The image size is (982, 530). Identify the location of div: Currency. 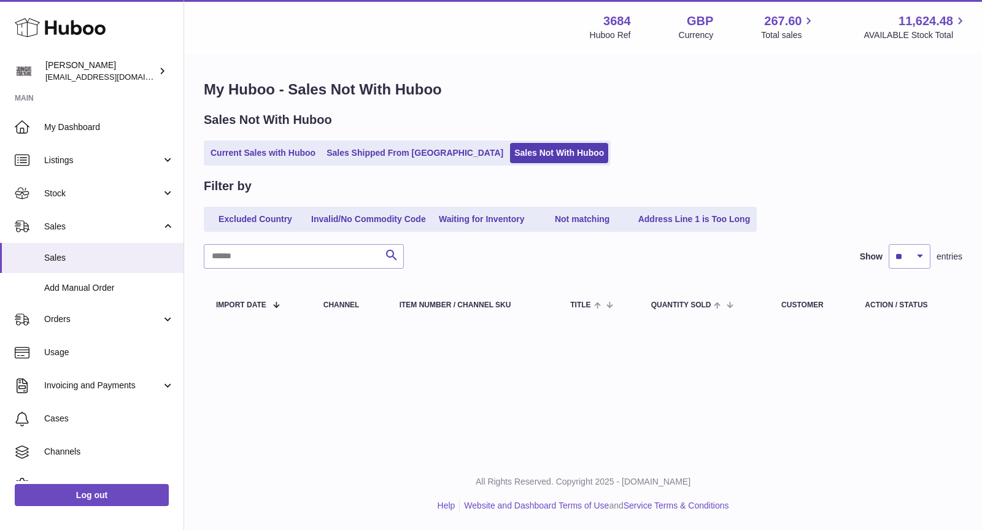
(696, 35).